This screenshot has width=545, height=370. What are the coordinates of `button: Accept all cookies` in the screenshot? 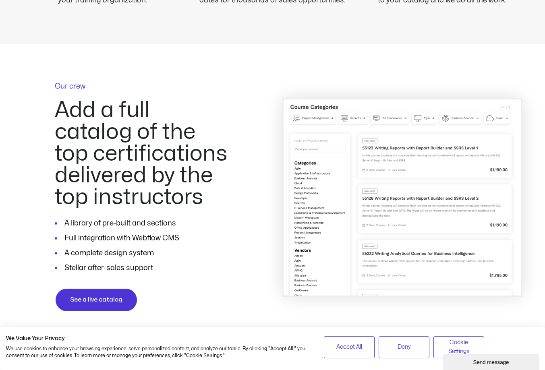 It's located at (349, 347).